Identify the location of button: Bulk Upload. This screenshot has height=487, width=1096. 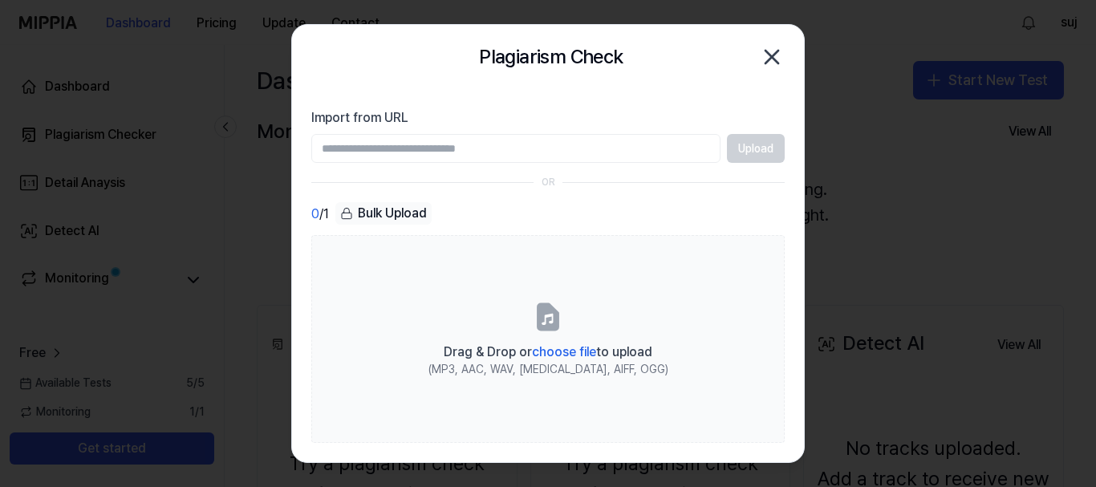
(383, 213).